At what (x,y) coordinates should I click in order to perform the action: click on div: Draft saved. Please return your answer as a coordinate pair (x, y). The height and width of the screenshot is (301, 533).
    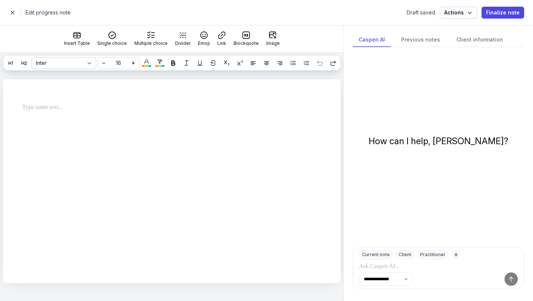
    Looking at the image, I should click on (421, 13).